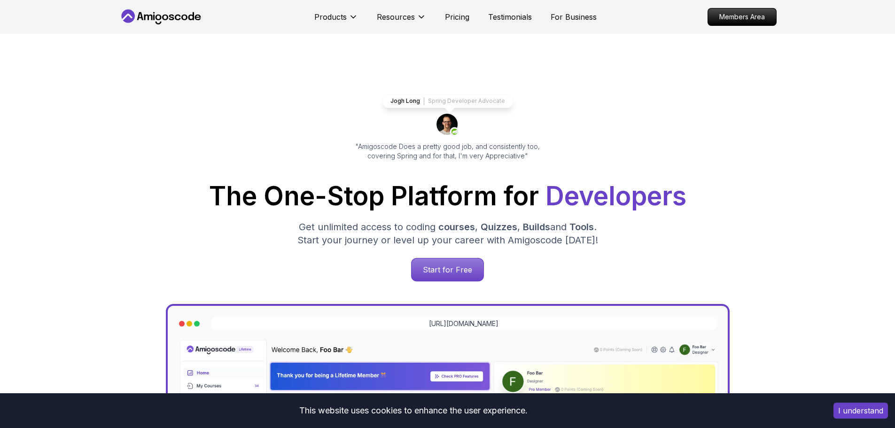 This screenshot has height=428, width=895. What do you see at coordinates (401, 21) in the screenshot?
I see `button: Resources` at bounding box center [401, 21].